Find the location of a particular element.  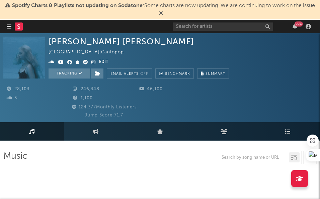

button: Tracking is located at coordinates (69, 73).